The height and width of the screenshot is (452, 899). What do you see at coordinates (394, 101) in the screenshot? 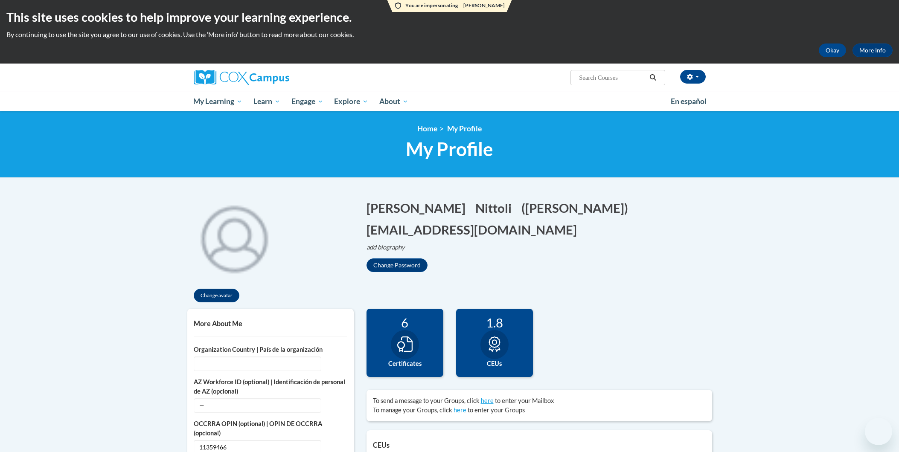
I see `span: About` at bounding box center [394, 101].